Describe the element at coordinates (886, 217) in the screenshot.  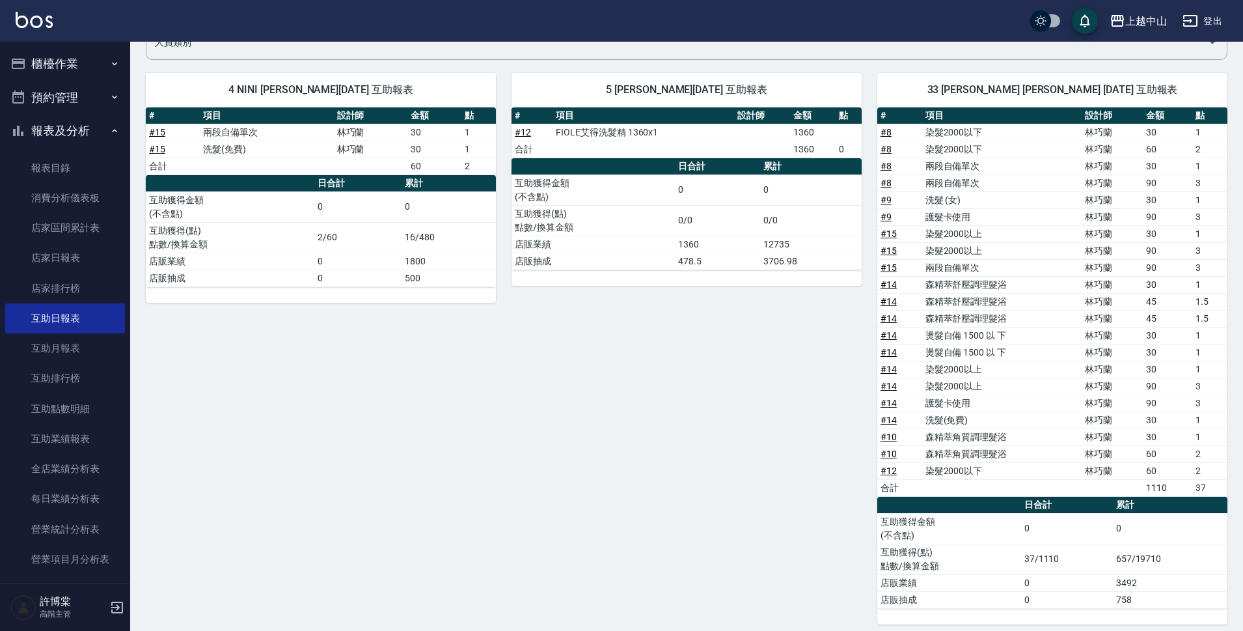
I see `a: #9` at that location.